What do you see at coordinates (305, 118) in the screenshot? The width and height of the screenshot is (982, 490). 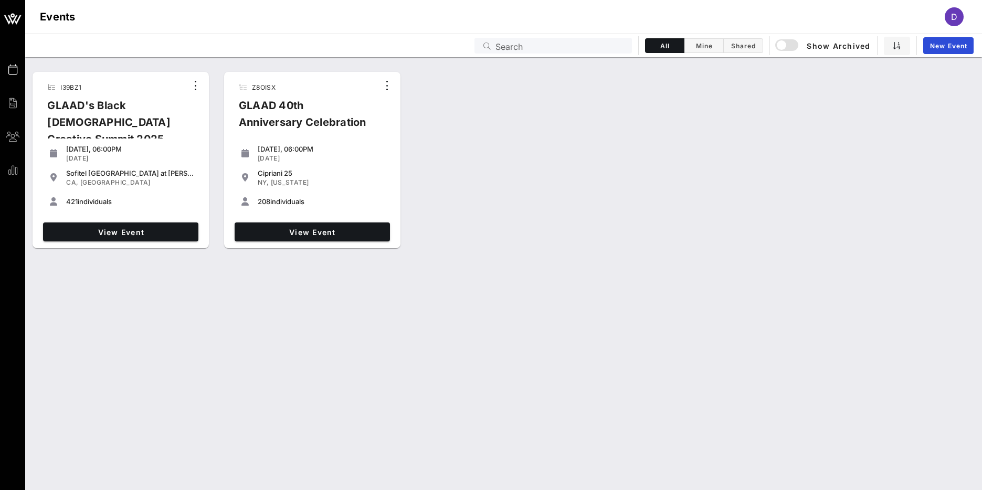 I see `div: GLAAD 40th Anniversary Celebration` at bounding box center [305, 118].